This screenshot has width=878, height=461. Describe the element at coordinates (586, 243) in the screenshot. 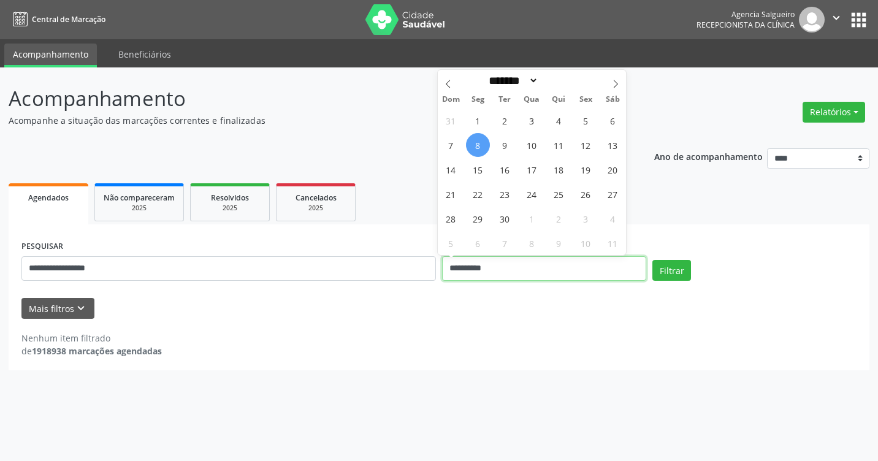

I see `span: Outubro 10, 2025` at that location.